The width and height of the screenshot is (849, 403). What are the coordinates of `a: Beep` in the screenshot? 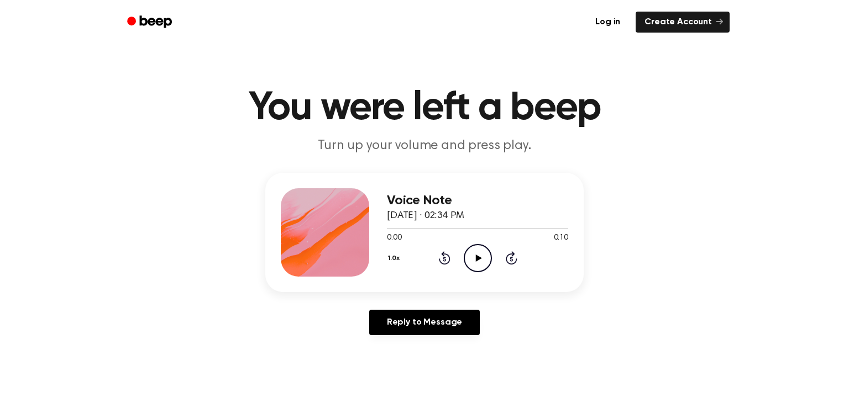 It's located at (150, 22).